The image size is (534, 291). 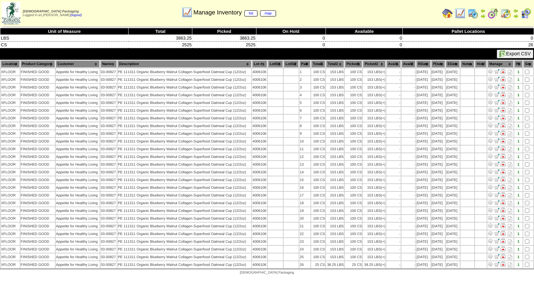 What do you see at coordinates (480, 64) in the screenshot?
I see `th: Hold` at bounding box center [480, 64].